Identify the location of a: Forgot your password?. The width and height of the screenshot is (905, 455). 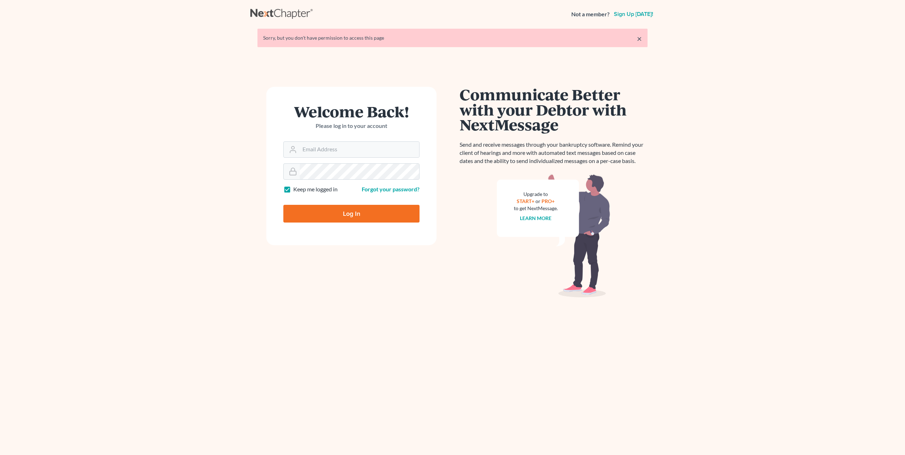
(390, 189).